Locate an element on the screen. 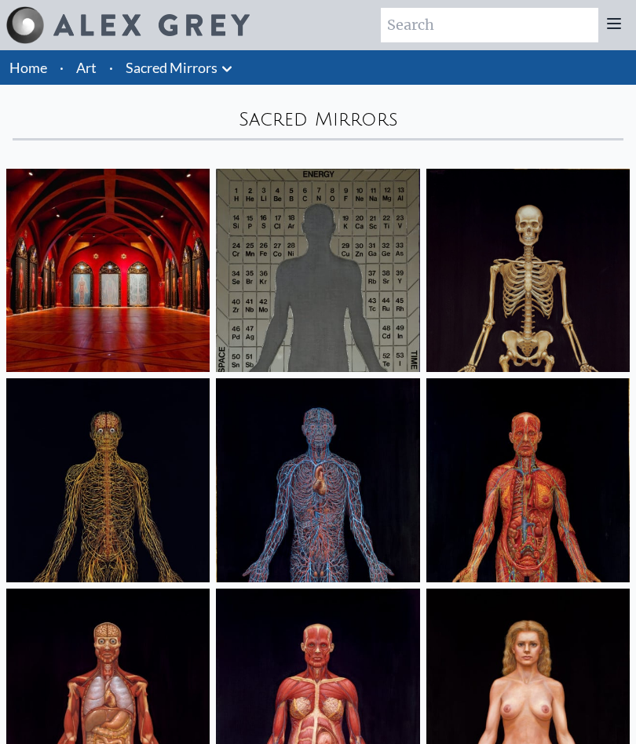 This screenshot has width=636, height=744. div: Sacred Mirrors is located at coordinates (318, 119).